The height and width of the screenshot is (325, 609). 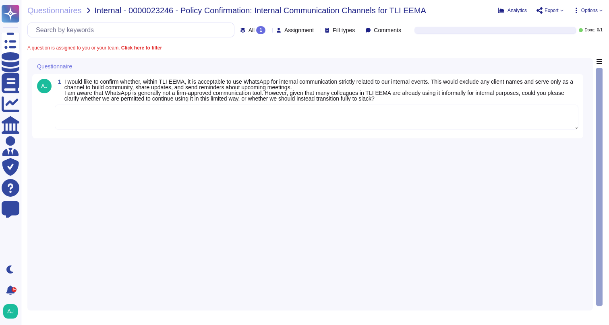 I want to click on button: user, so click(x=12, y=312).